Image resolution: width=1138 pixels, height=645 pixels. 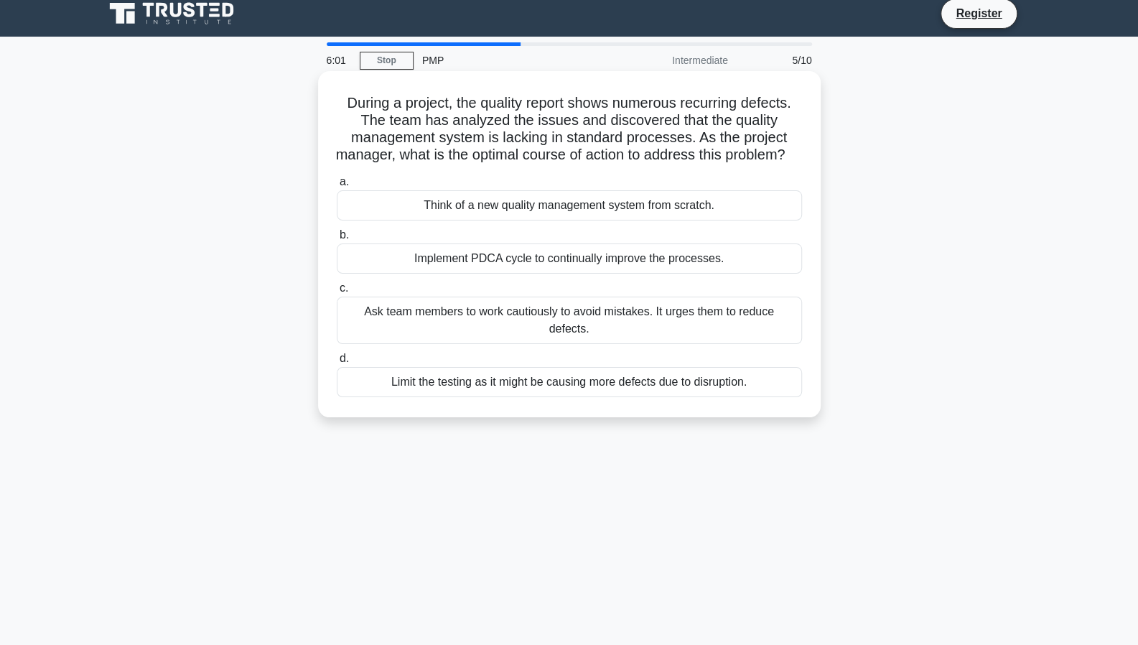 What do you see at coordinates (569, 320) in the screenshot?
I see `div: Ask team members to work cautiously to avoid mistakes. It urges them to reduce defects.` at bounding box center [569, 320].